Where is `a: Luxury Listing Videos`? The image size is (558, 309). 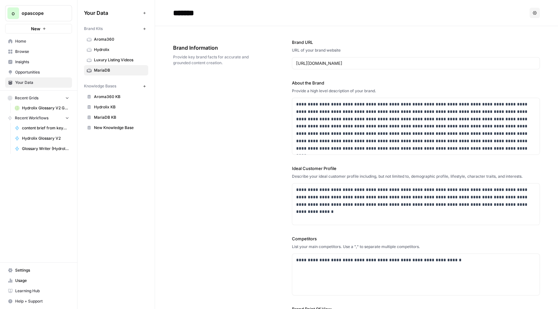 a: Luxury Listing Videos is located at coordinates (116, 60).